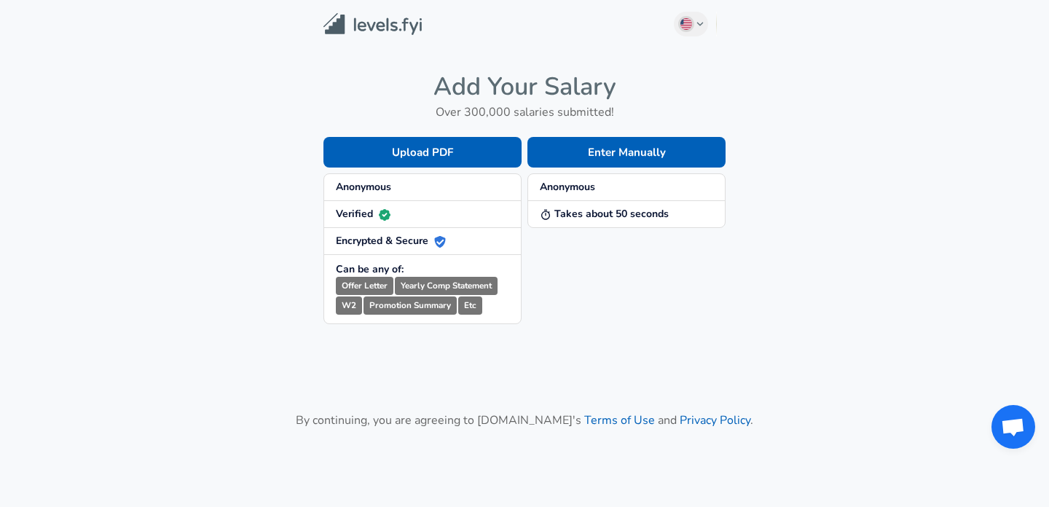 This screenshot has width=1049, height=507. I want to click on strong: Verified, so click(363, 213).